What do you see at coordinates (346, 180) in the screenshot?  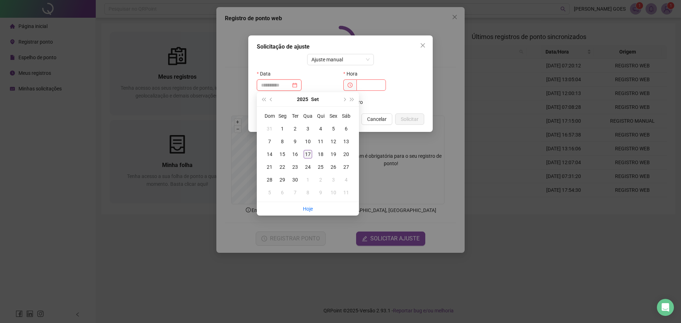 I see `td: 2025-10-04` at bounding box center [346, 180].